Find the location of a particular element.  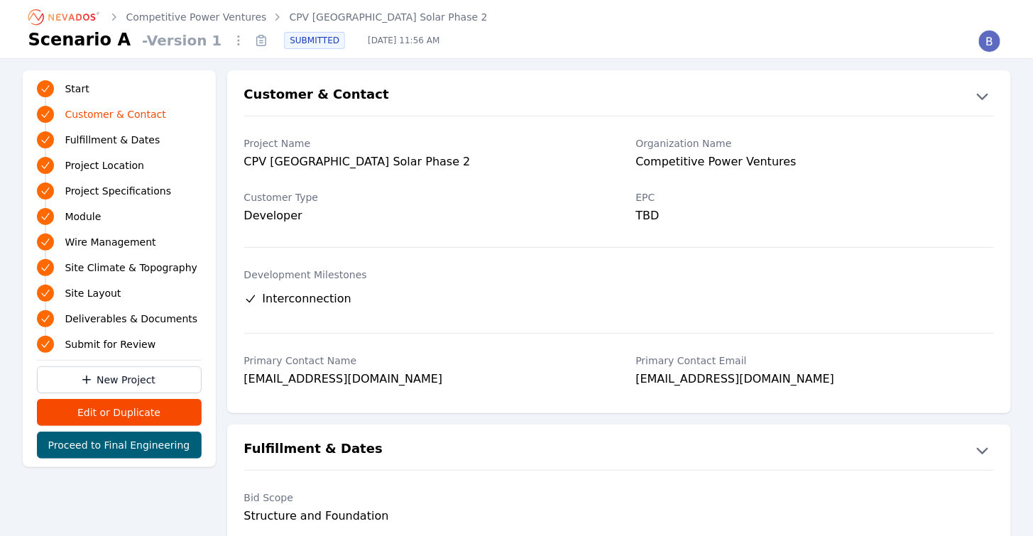

button: Fulfillment & Dates is located at coordinates (619, 450).